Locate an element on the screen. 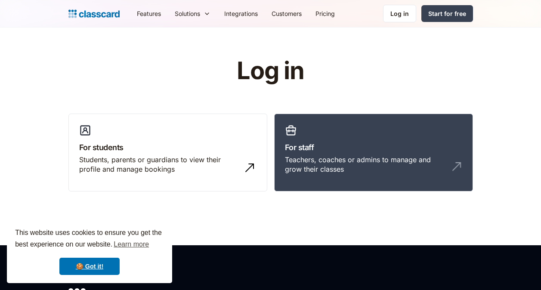 The image size is (541, 290). h3: For students is located at coordinates (168, 147).